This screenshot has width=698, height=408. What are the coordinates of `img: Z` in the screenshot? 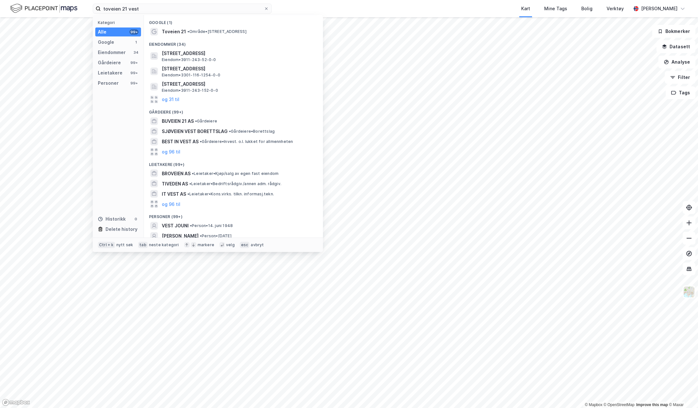 It's located at (689, 292).